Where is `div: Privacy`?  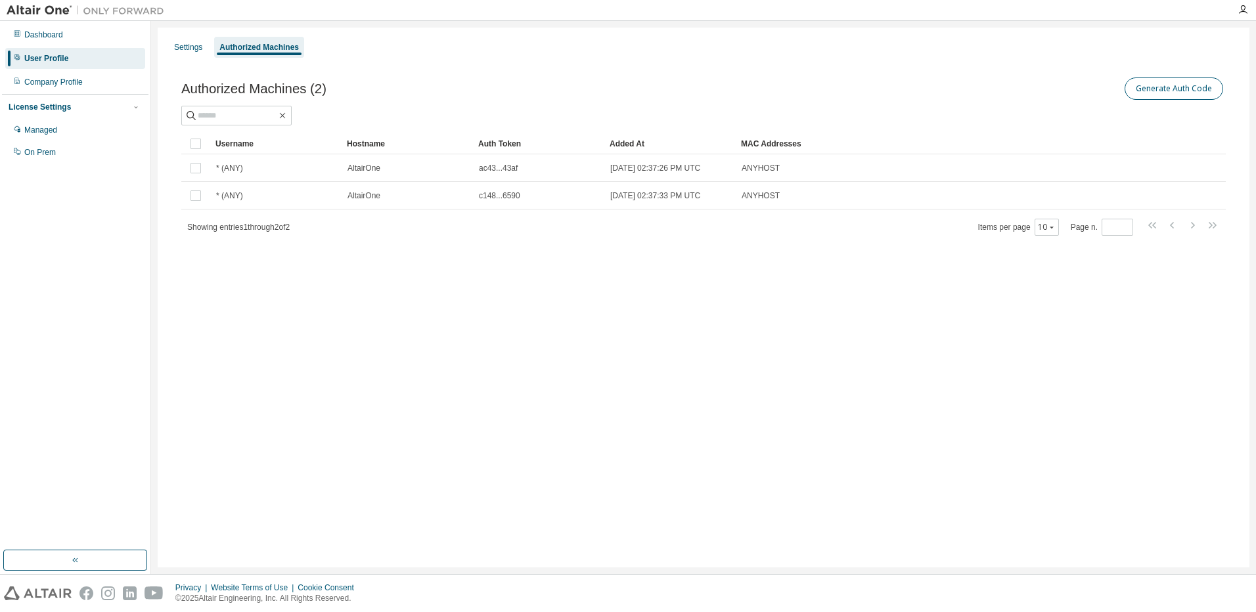
div: Privacy is located at coordinates (193, 588).